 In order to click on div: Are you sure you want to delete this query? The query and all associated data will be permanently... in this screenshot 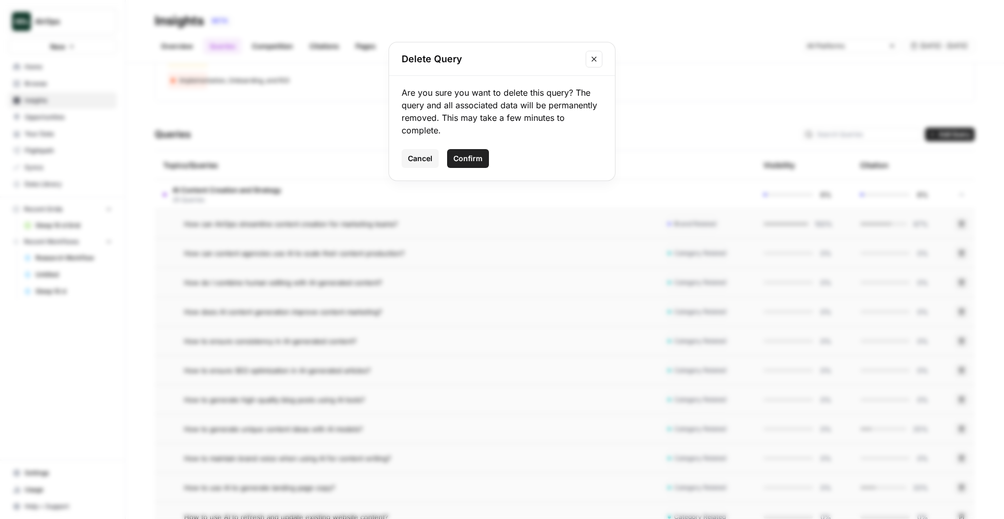, I will do `click(502, 111)`.